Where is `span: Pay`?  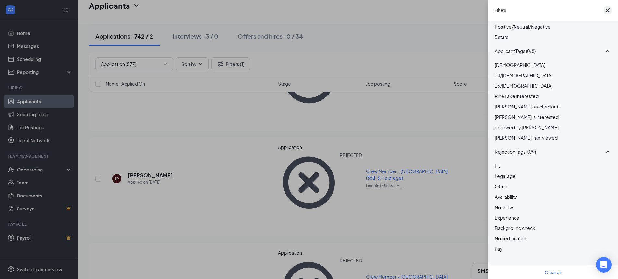 span: Pay is located at coordinates (499, 249).